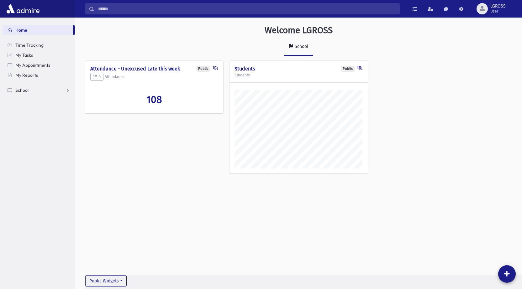 The width and height of the screenshot is (522, 289). What do you see at coordinates (97, 77) in the screenshot?
I see `button: 0` at bounding box center [97, 77].